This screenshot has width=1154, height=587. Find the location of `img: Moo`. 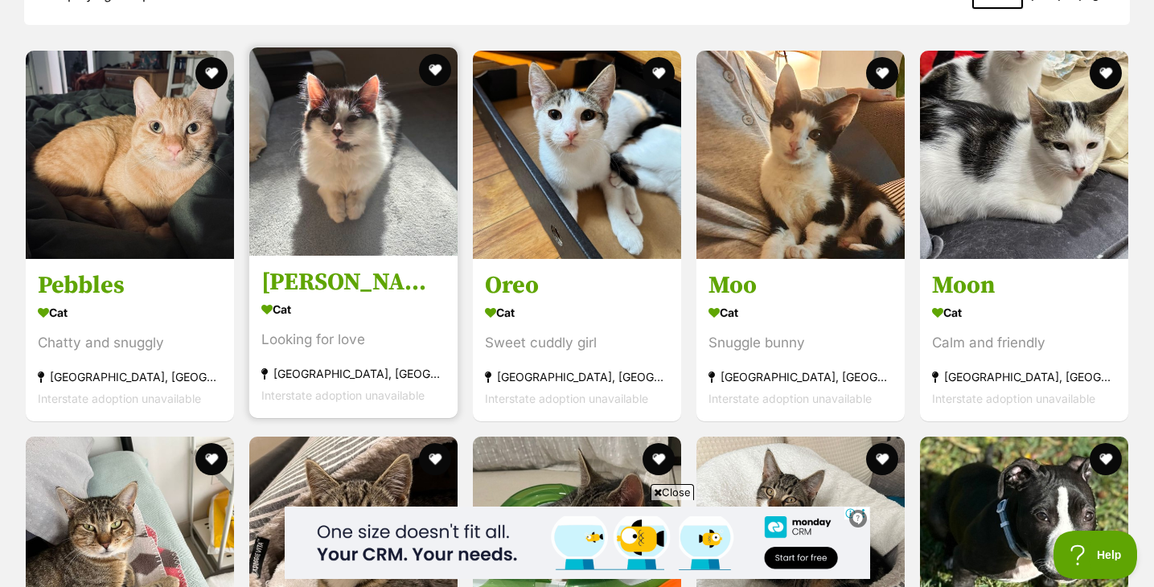

img: Moo is located at coordinates (800, 154).